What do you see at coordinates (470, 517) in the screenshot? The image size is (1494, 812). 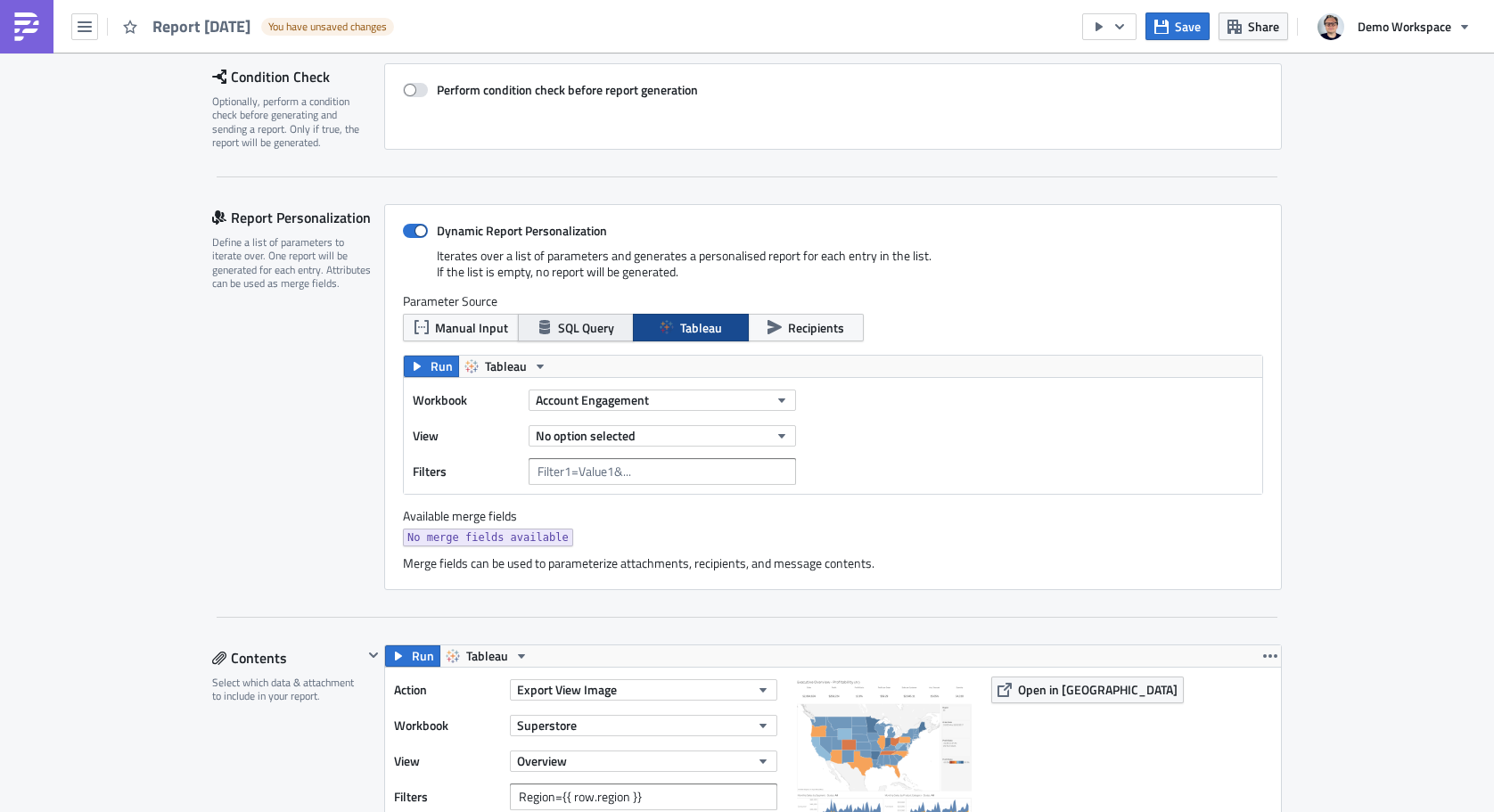 I see `label: Available merge fields` at bounding box center [470, 517].